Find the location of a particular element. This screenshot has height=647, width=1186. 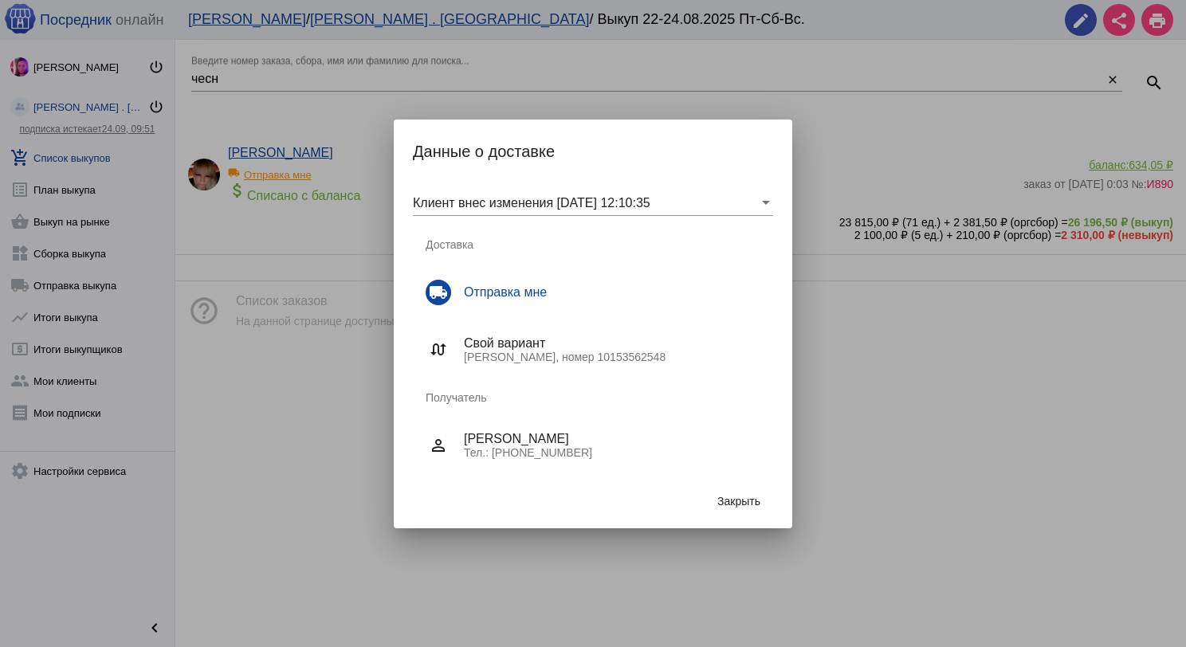

mat-icon: swap_calls is located at coordinates (438, 350).